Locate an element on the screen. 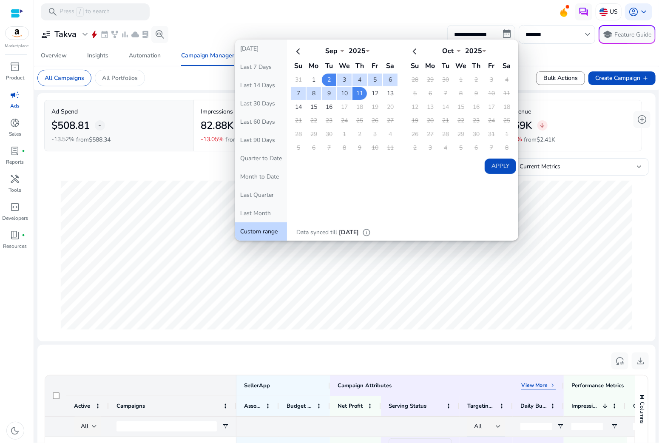  span: download is located at coordinates (641, 361).